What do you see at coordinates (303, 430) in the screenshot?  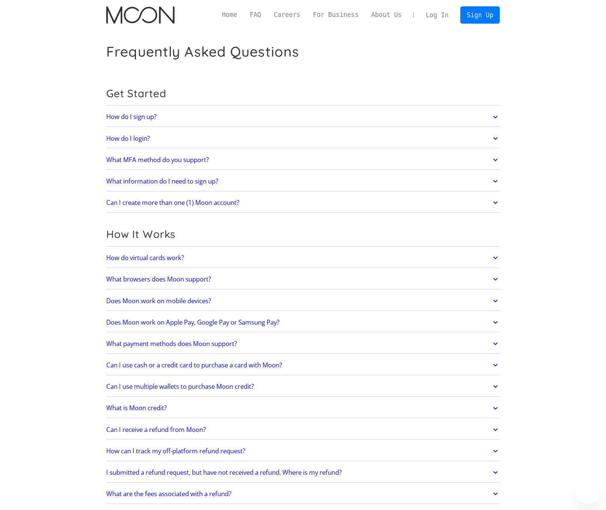 I see `a: Can I receive a refund from Moon?` at bounding box center [303, 430].